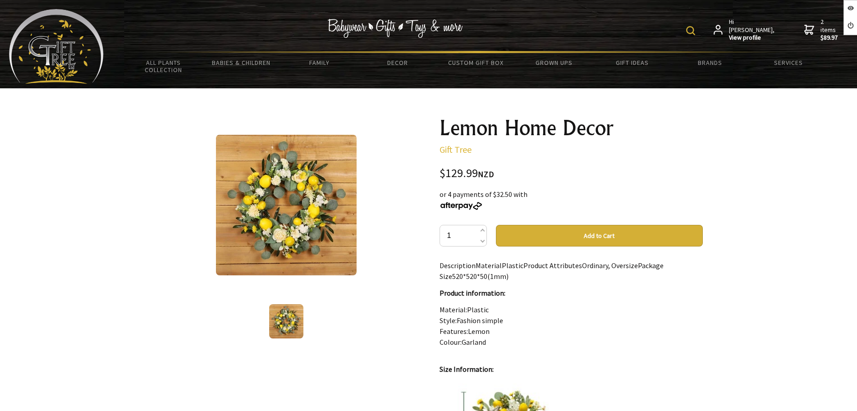 This screenshot has height=411, width=857. What do you see at coordinates (486, 174) in the screenshot?
I see `span: NZD` at bounding box center [486, 174].